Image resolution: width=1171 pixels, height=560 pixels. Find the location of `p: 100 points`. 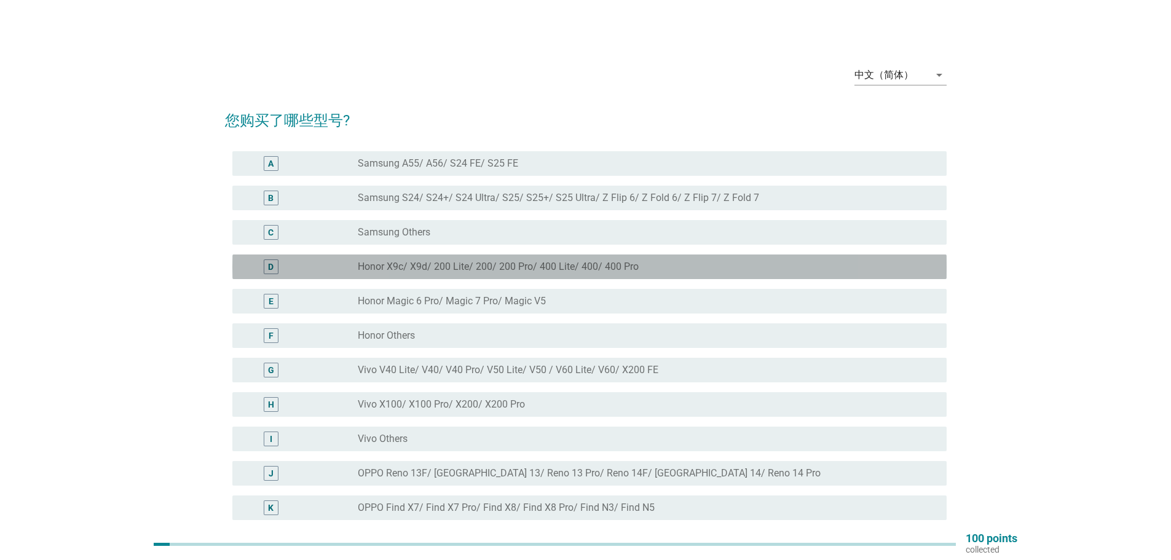

p: 100 points is located at coordinates (991, 538).